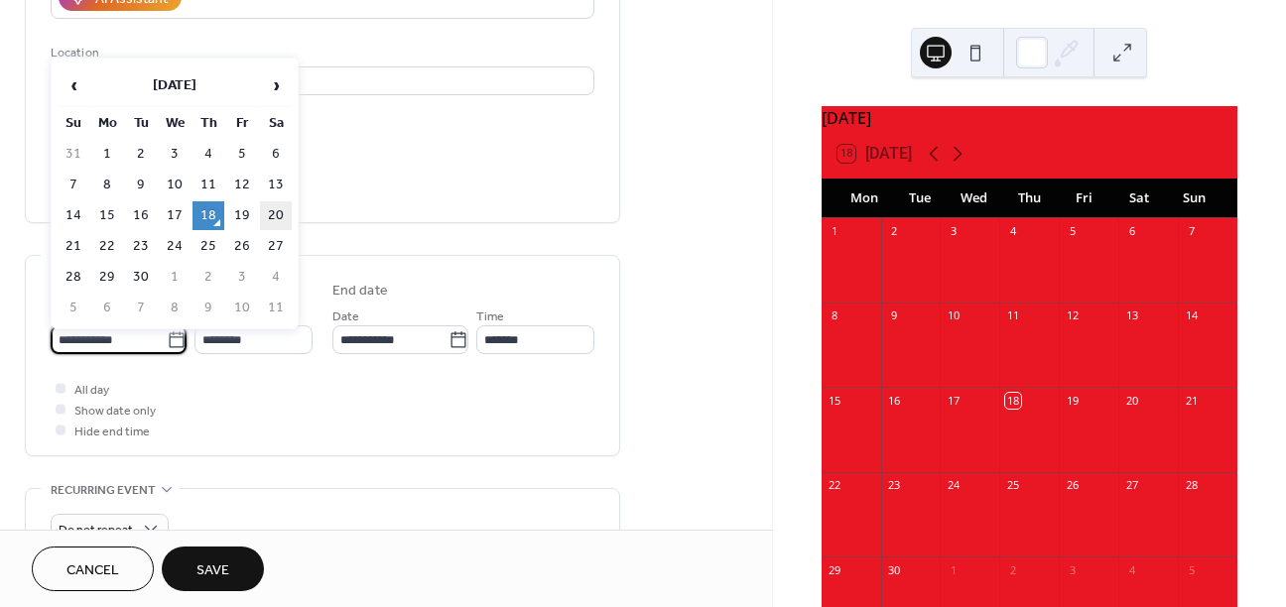 The height and width of the screenshot is (607, 1286). I want to click on div: 14, so click(1191, 316).